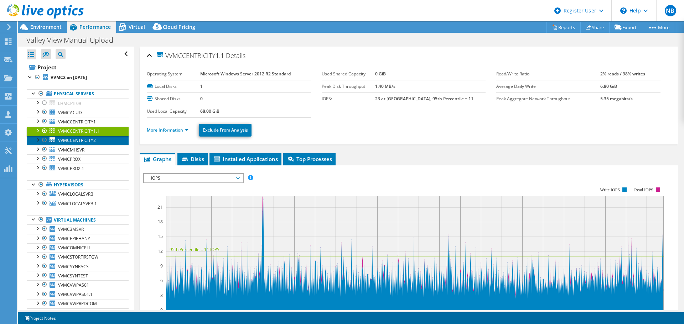 The height and width of the screenshot is (324, 684). Describe the element at coordinates (385, 86) in the screenshot. I see `b: 1.40 MB/s` at that location.